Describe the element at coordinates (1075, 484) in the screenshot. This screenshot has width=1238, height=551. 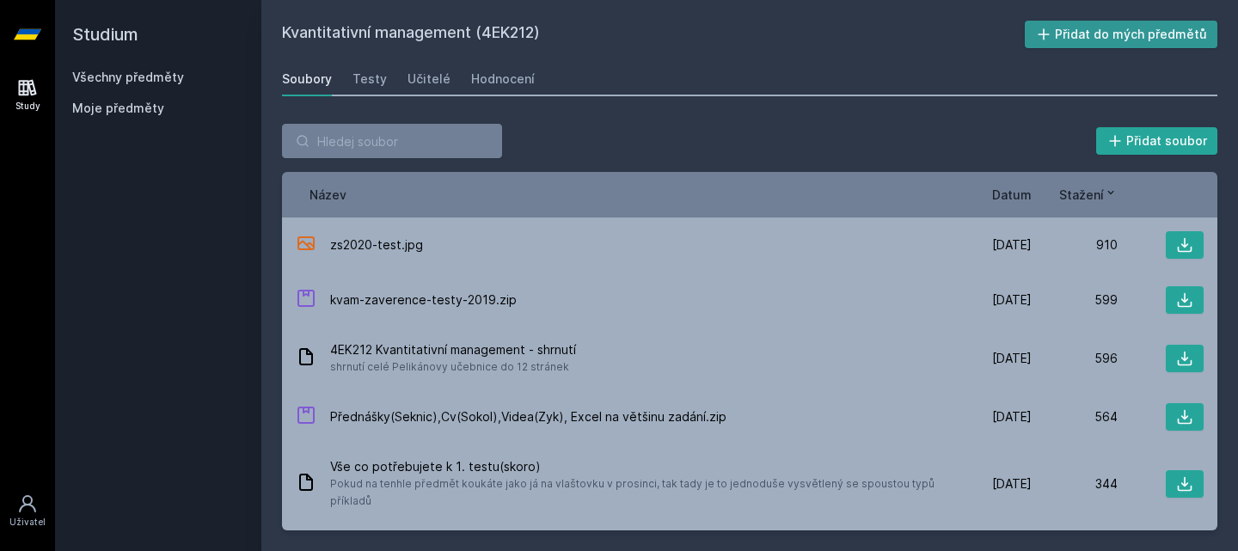
I see `div: 344` at that location.